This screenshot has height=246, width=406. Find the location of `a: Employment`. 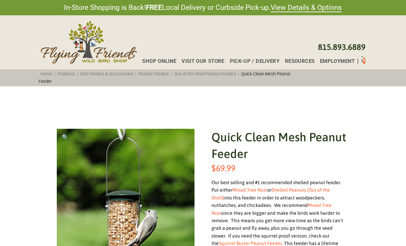

a: Employment is located at coordinates (335, 61).